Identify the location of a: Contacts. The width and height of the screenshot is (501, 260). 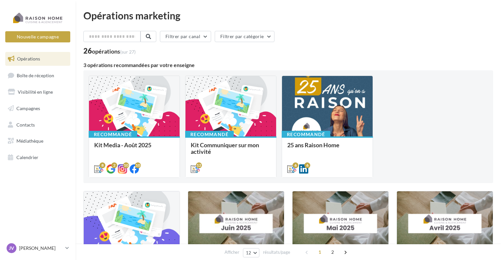
(38, 125).